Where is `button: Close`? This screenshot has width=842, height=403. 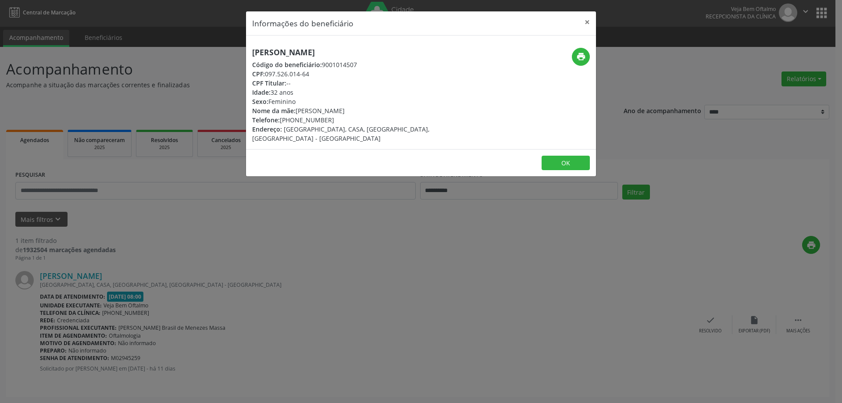
button: Close is located at coordinates (587, 22).